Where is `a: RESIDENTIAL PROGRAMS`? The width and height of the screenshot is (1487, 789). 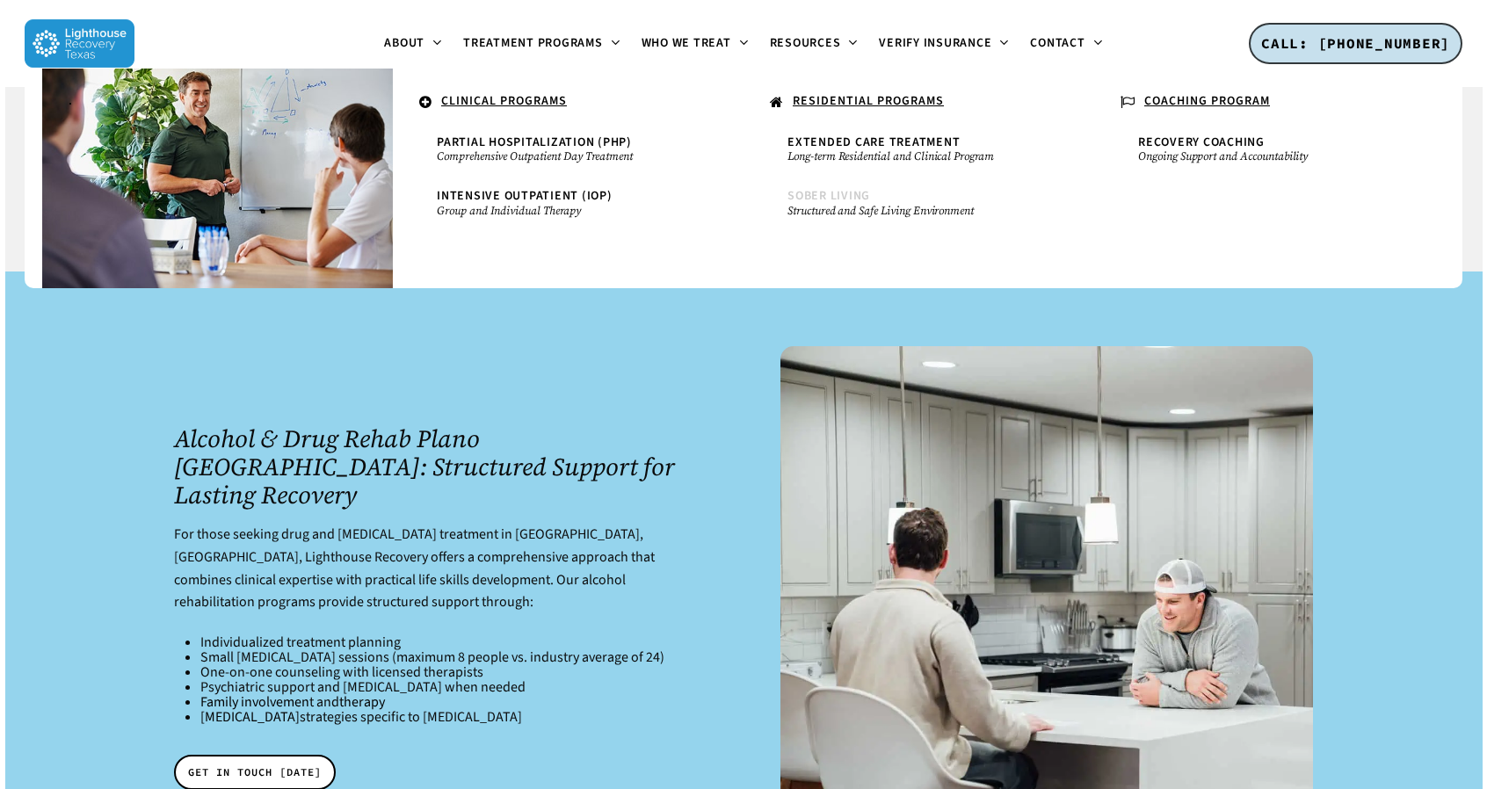 a: RESIDENTIAL PROGRAMS is located at coordinates (919, 103).